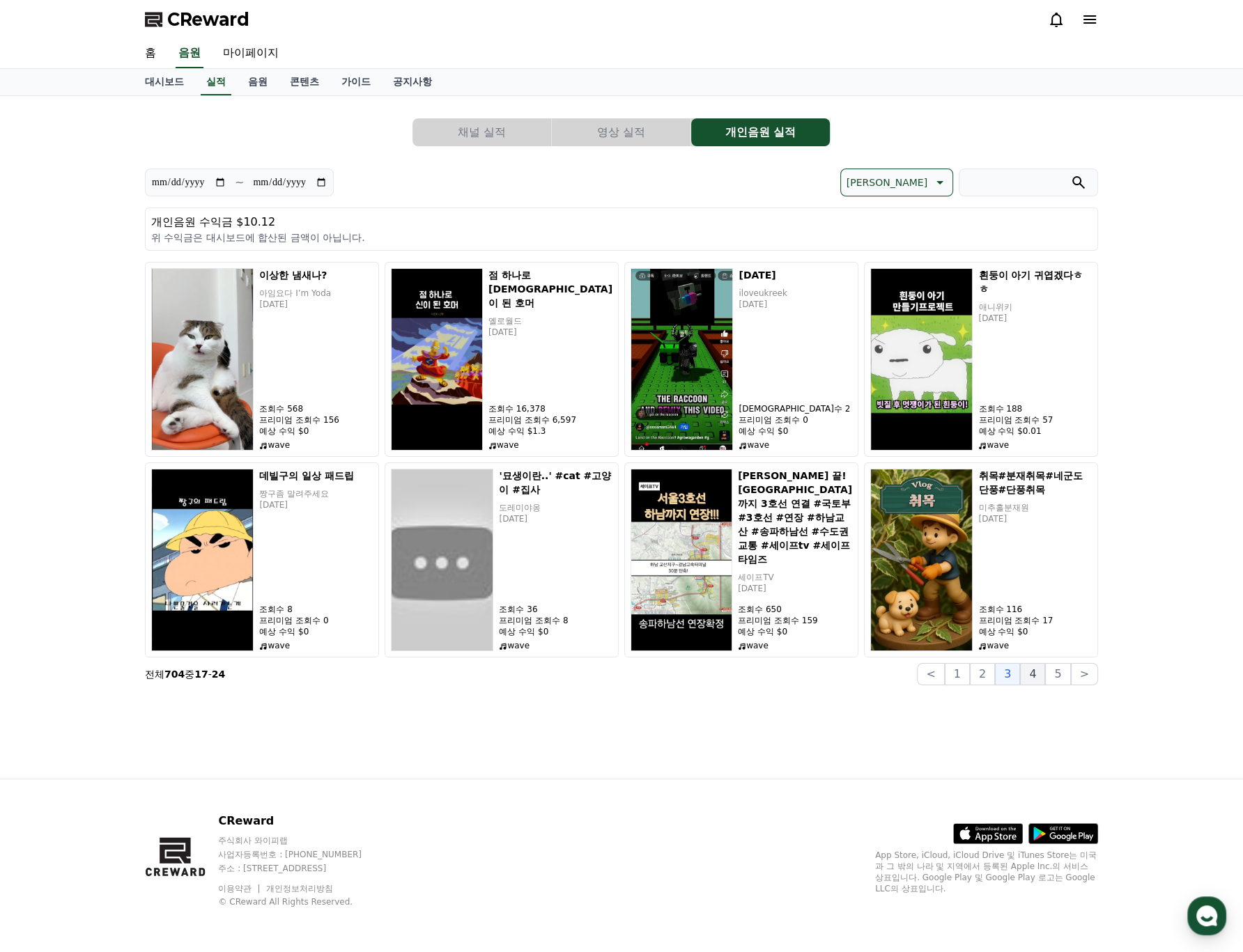 The image size is (1243, 952). What do you see at coordinates (760, 132) in the screenshot?
I see `button: 개인음원 실적` at bounding box center [760, 132].